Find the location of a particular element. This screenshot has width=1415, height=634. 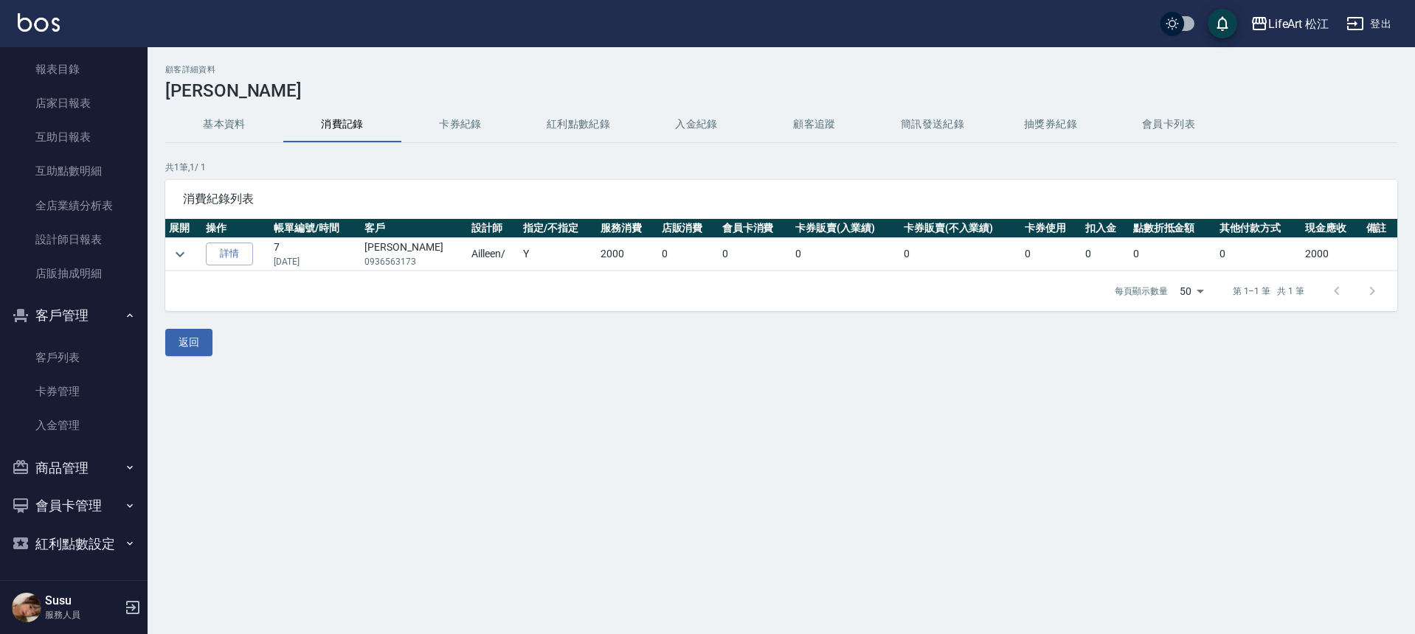

button: 基本資料 is located at coordinates (224, 125).